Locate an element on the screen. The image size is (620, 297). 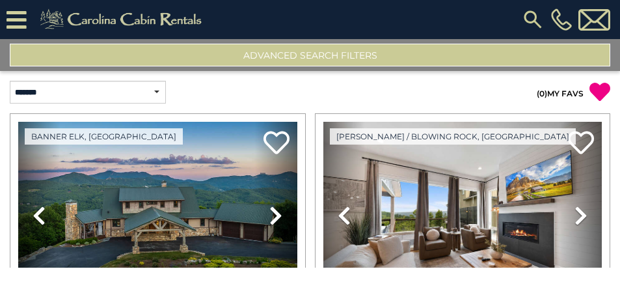
a: (0)MY FAVS is located at coordinates (560, 93).